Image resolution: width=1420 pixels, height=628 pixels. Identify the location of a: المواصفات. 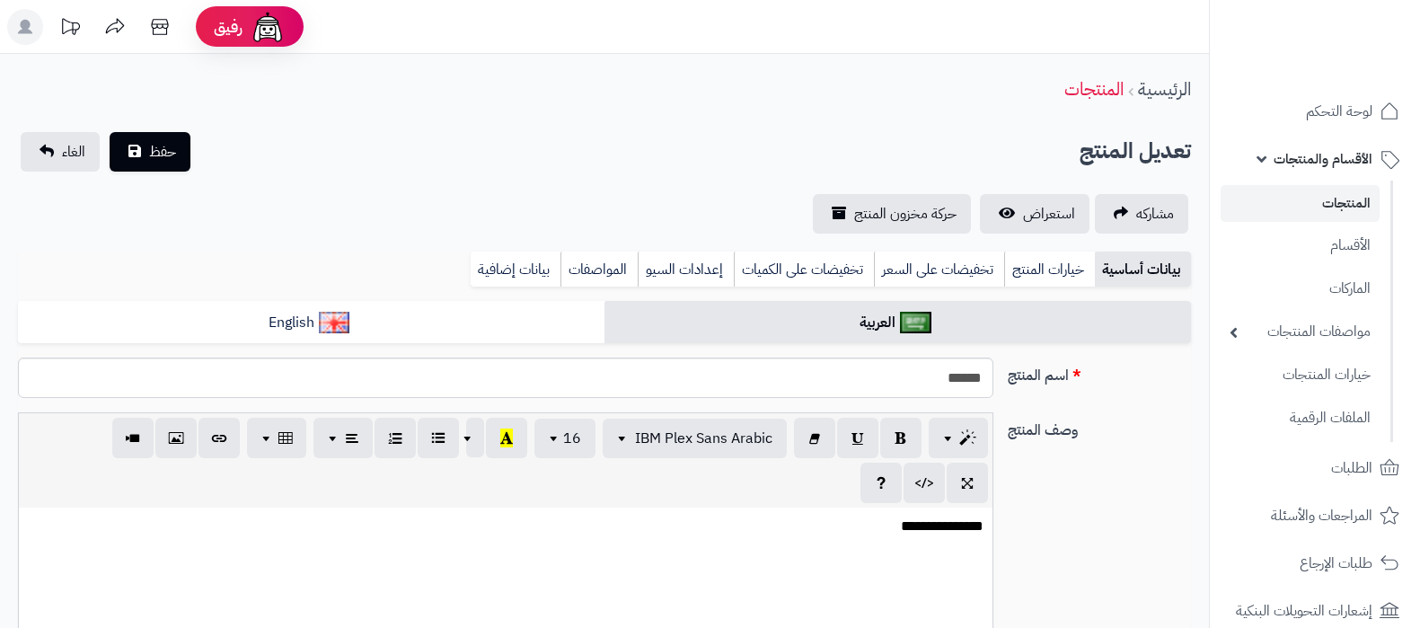
(599, 270).